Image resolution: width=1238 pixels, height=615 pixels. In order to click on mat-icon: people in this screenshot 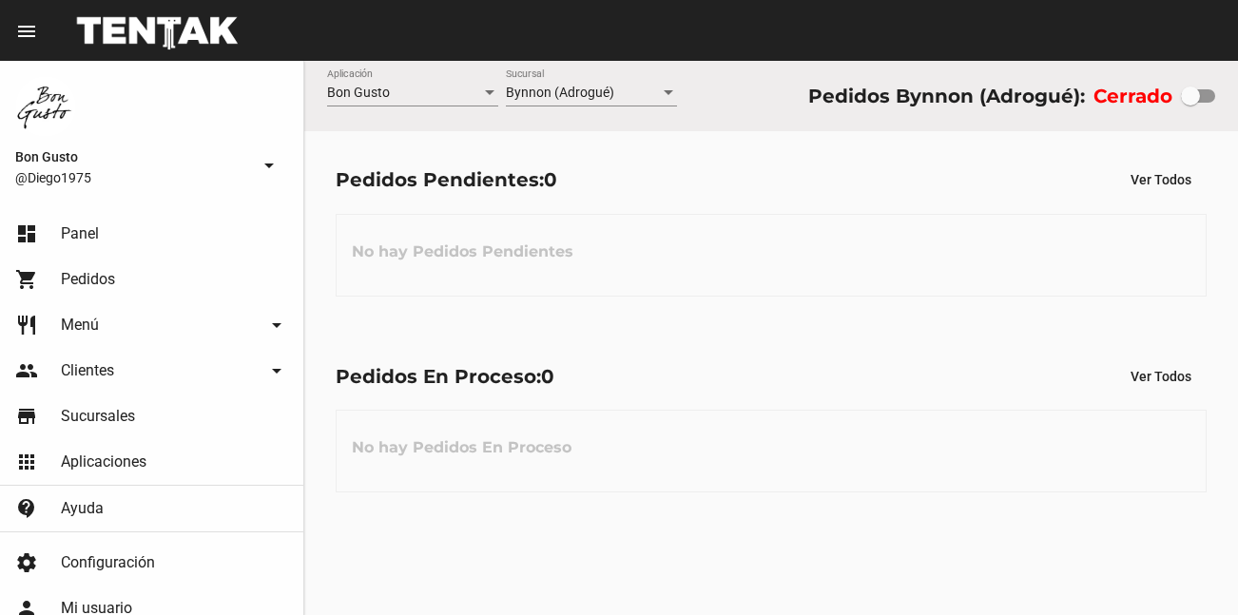, I will do `click(27, 371)`.